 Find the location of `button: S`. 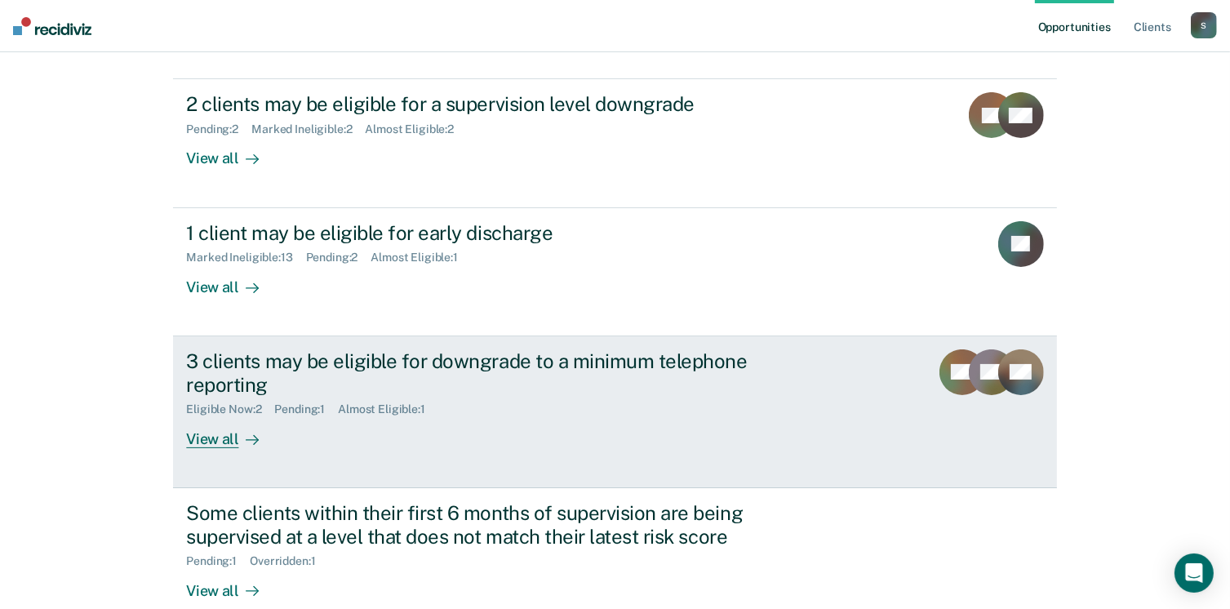

button: S is located at coordinates (1204, 25).